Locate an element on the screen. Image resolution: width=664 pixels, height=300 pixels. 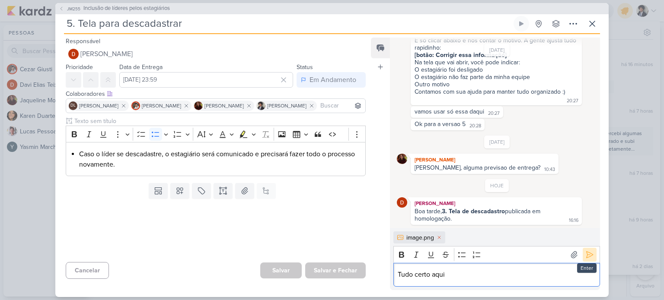
div: 16:16 is located at coordinates (574, 221).